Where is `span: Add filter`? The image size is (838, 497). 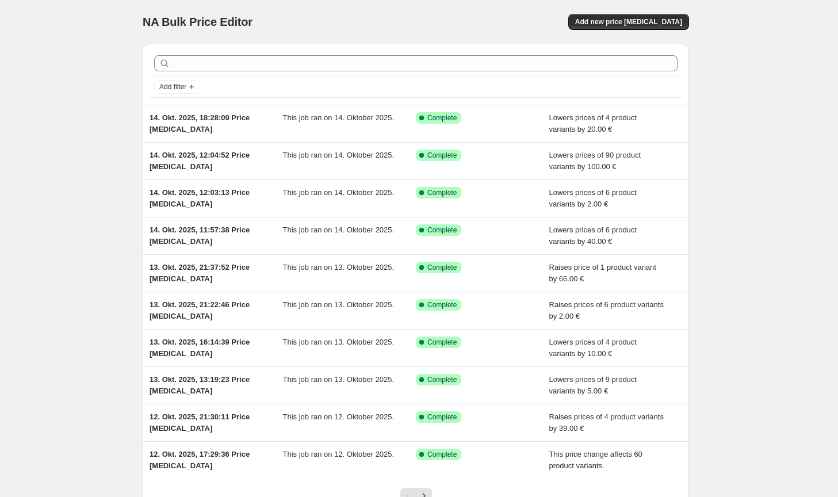 span: Add filter is located at coordinates (173, 87).